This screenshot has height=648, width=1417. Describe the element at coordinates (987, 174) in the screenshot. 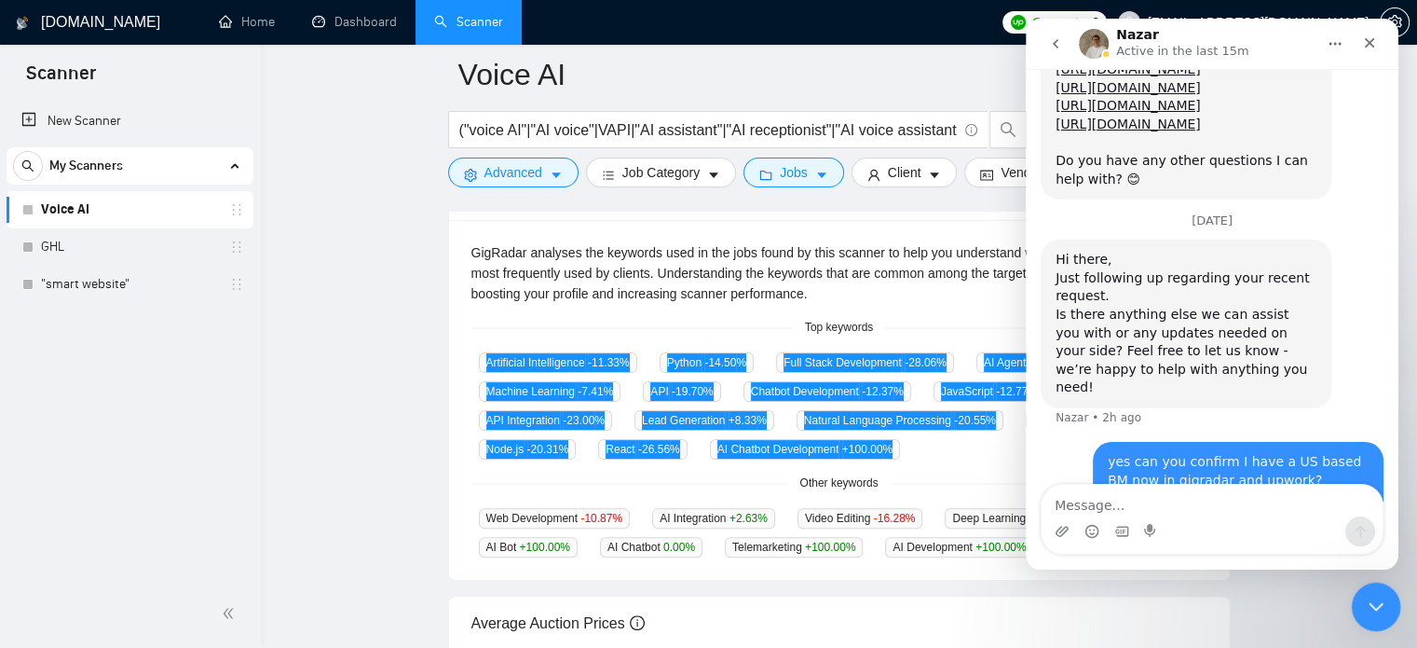

I see `span: idcard` at that location.